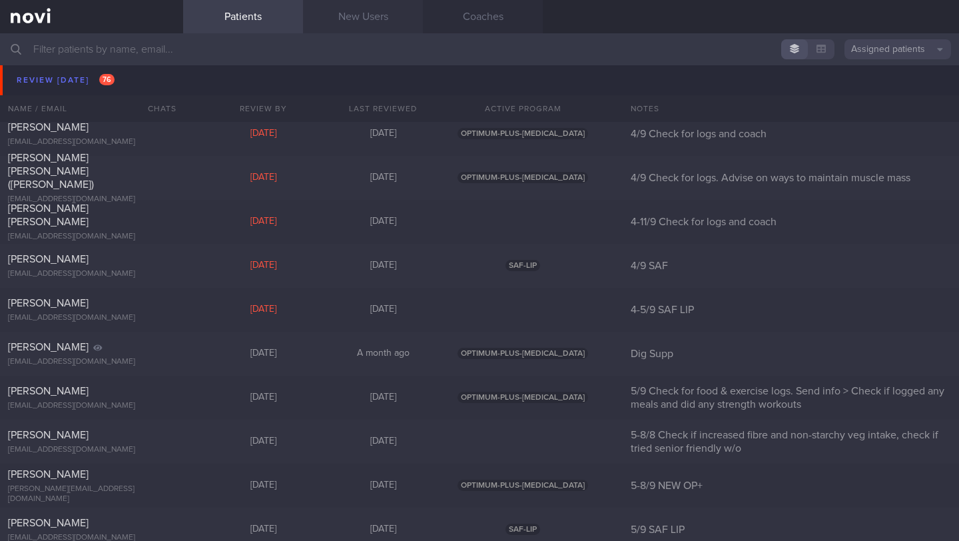  Describe the element at coordinates (383, 354) in the screenshot. I see `div: A month ago` at that location.